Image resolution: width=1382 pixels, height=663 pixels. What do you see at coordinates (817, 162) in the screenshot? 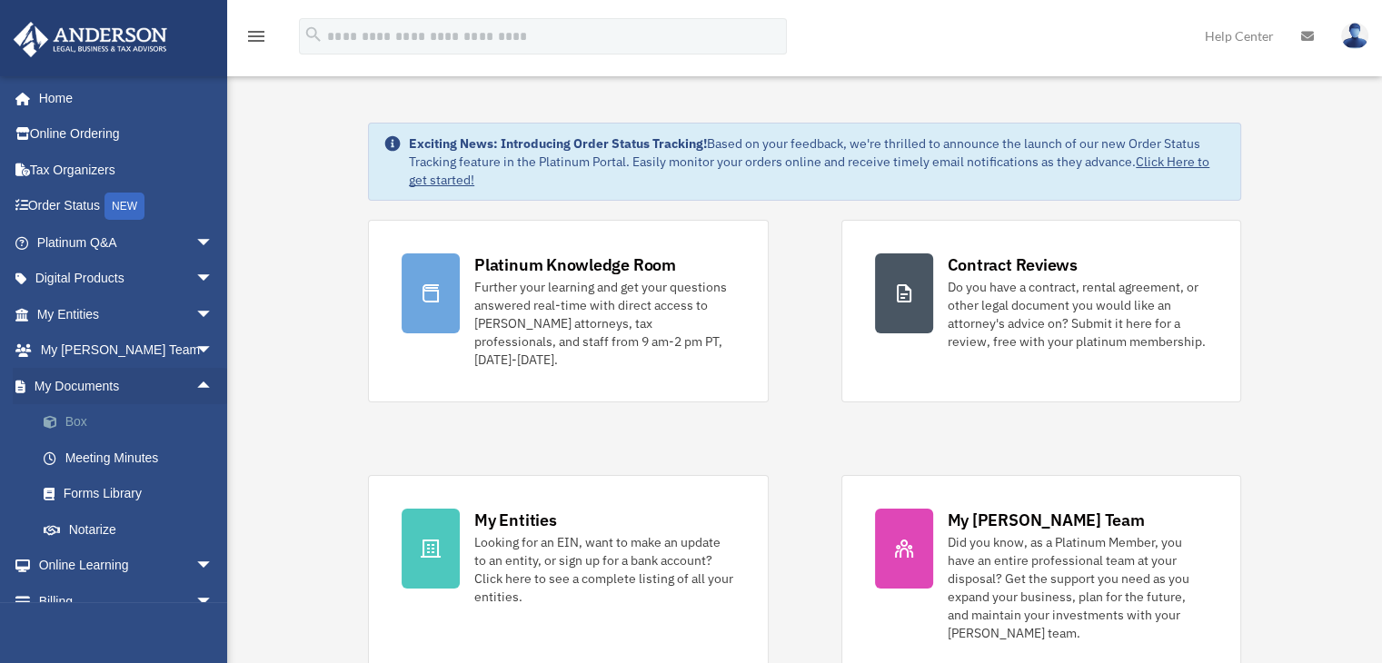
I see `div: Based on your feedback, we're thrilled to announce the launch of our new Order Status Tracking fe...` at bounding box center [817, 162].